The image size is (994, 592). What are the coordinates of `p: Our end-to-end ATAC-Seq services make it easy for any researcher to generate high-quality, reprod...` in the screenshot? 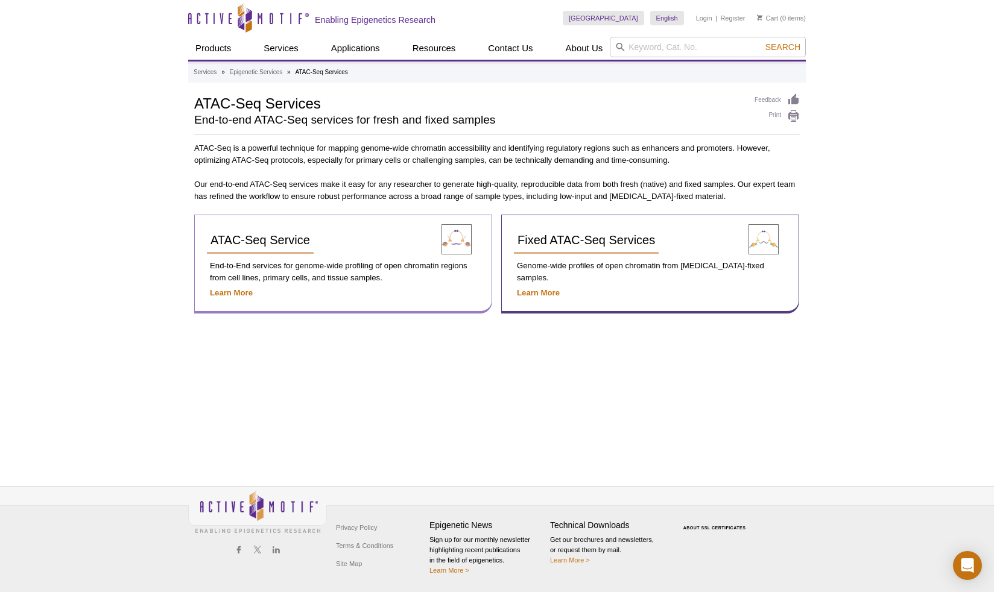 It's located at (497, 191).